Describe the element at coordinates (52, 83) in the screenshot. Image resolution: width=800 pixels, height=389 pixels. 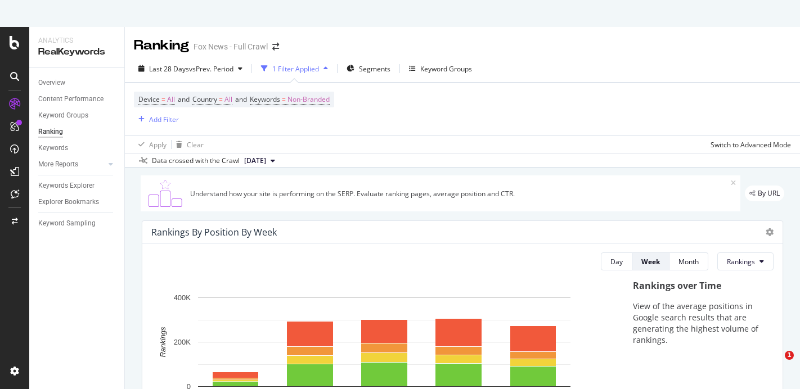
I see `div: Overview` at that location.